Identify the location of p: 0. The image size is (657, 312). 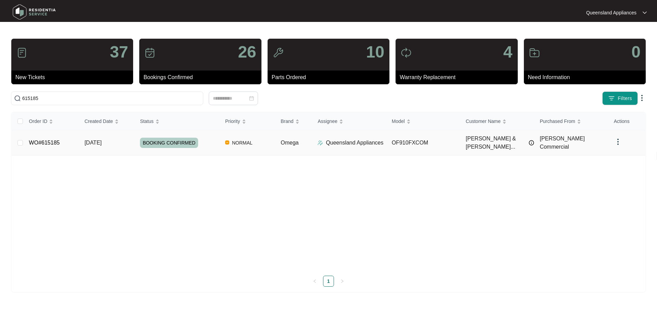
(636, 52).